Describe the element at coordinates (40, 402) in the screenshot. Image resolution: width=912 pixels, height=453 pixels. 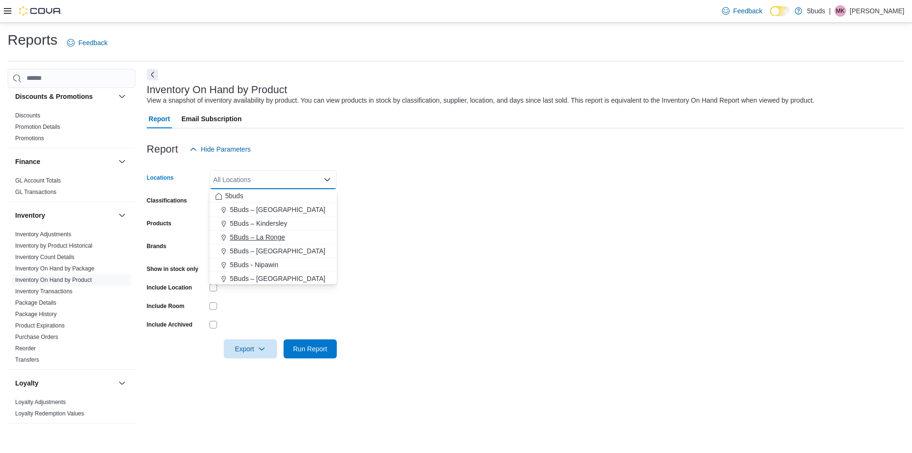
I see `span: Loyalty Adjustments` at that location.